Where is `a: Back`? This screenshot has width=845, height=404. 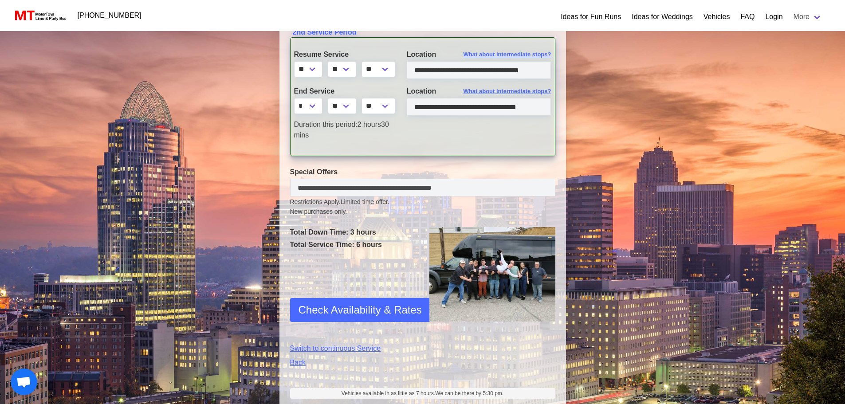 a: Back is located at coordinates (353, 363).